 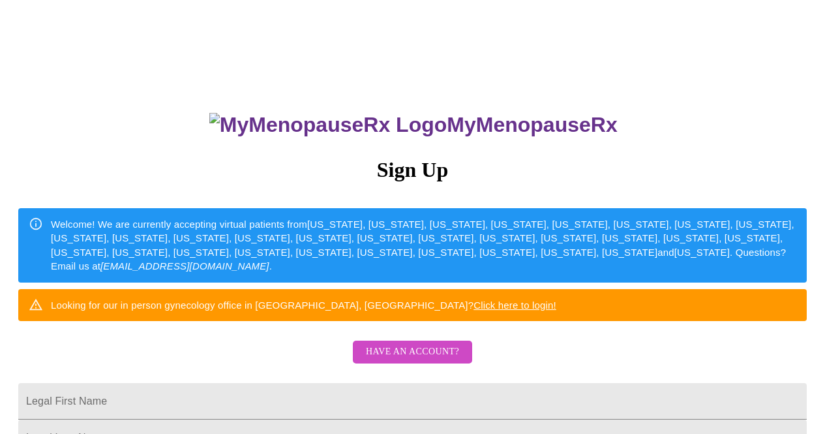 I want to click on a: Have an account?, so click(x=412, y=360).